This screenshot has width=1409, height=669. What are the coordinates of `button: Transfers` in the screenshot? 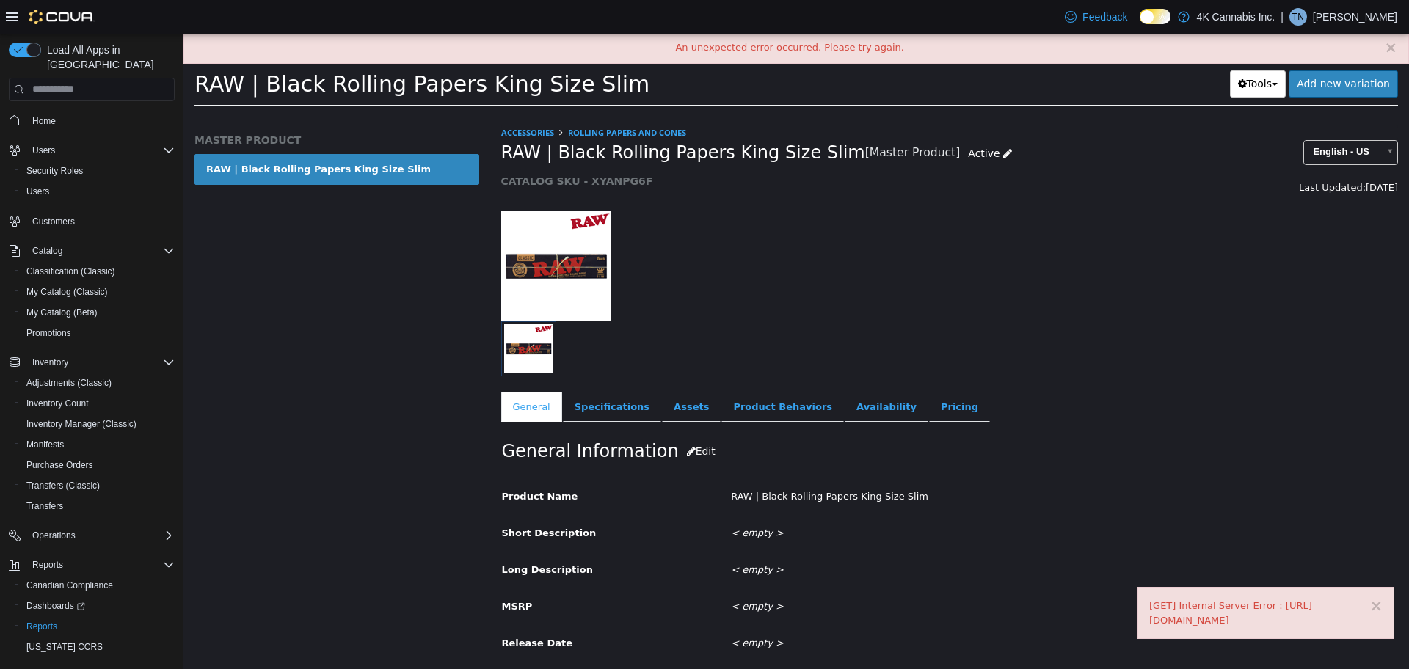 It's located at (98, 507).